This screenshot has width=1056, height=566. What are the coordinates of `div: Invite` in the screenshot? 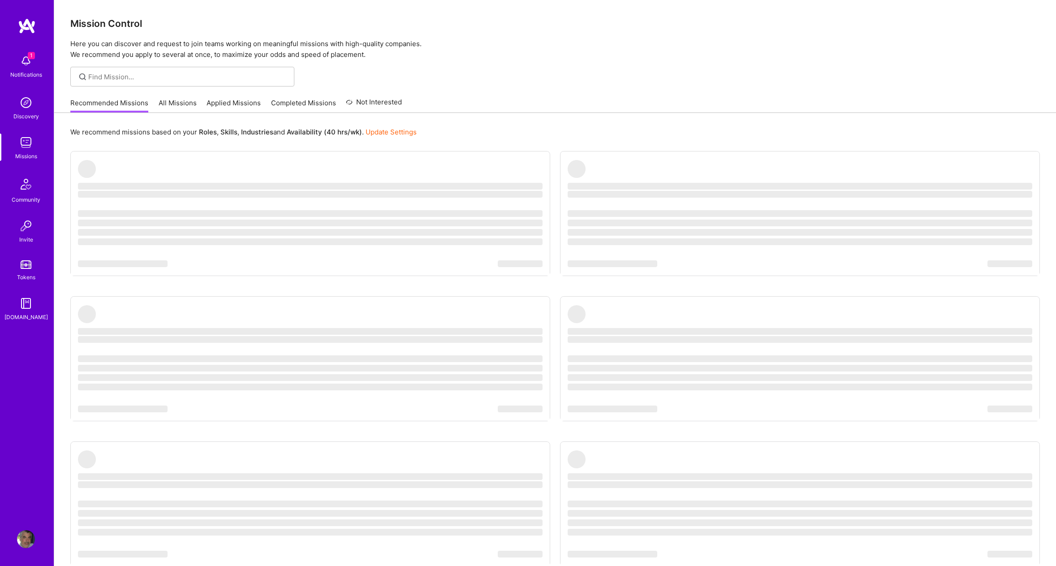 It's located at (26, 239).